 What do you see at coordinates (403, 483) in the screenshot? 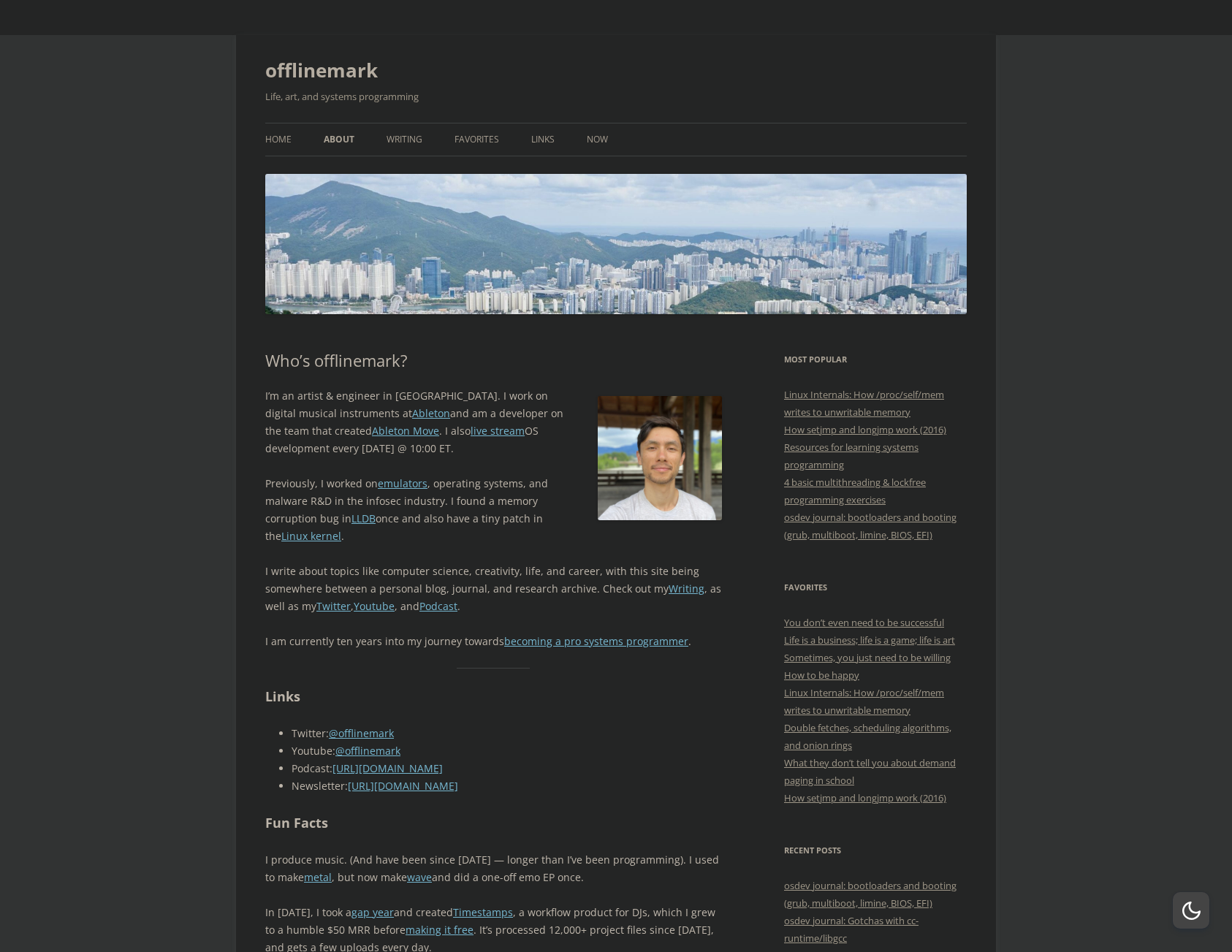
I see `a: emulators` at bounding box center [403, 483].